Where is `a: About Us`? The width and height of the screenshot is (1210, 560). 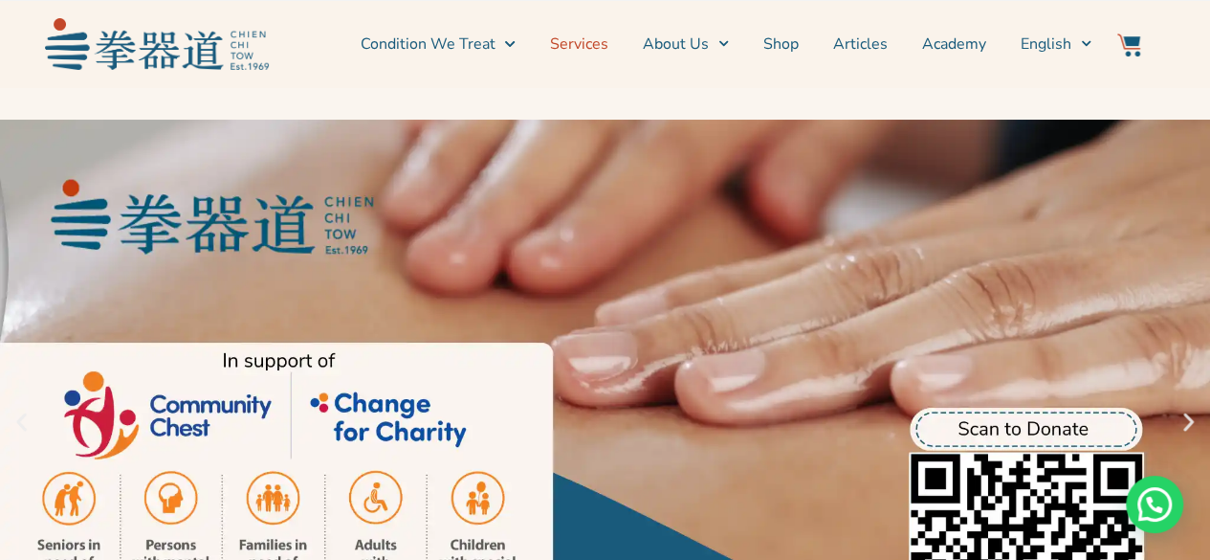 a: About Us is located at coordinates (686, 44).